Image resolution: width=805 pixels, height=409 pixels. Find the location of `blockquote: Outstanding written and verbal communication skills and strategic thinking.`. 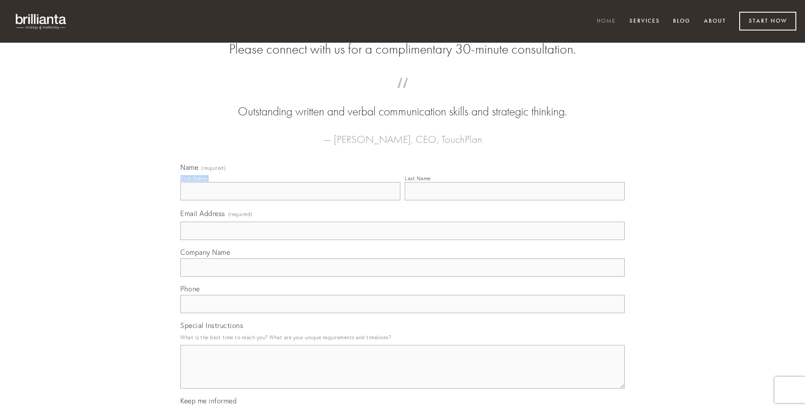

blockquote: Outstanding written and verbal communication skills and strategic thinking. is located at coordinates (402, 103).